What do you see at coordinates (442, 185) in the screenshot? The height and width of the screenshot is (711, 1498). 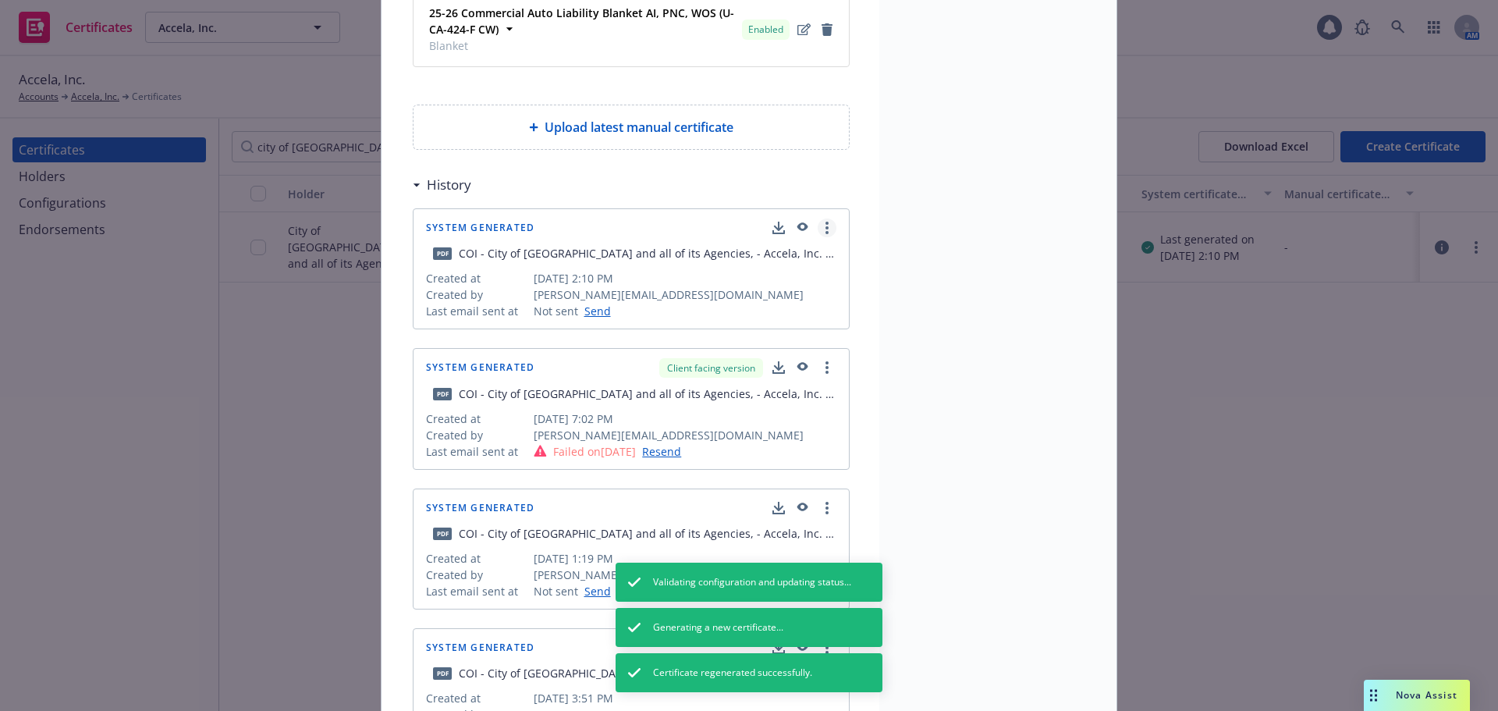 I see `div: History` at bounding box center [442, 185].